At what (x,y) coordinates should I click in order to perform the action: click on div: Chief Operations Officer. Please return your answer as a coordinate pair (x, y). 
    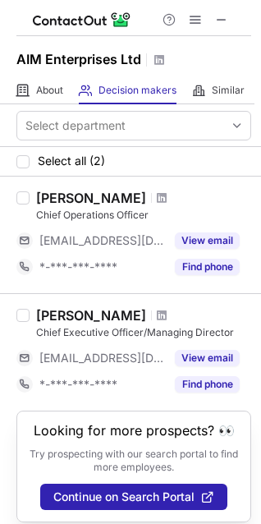
    Looking at the image, I should click on (144, 215).